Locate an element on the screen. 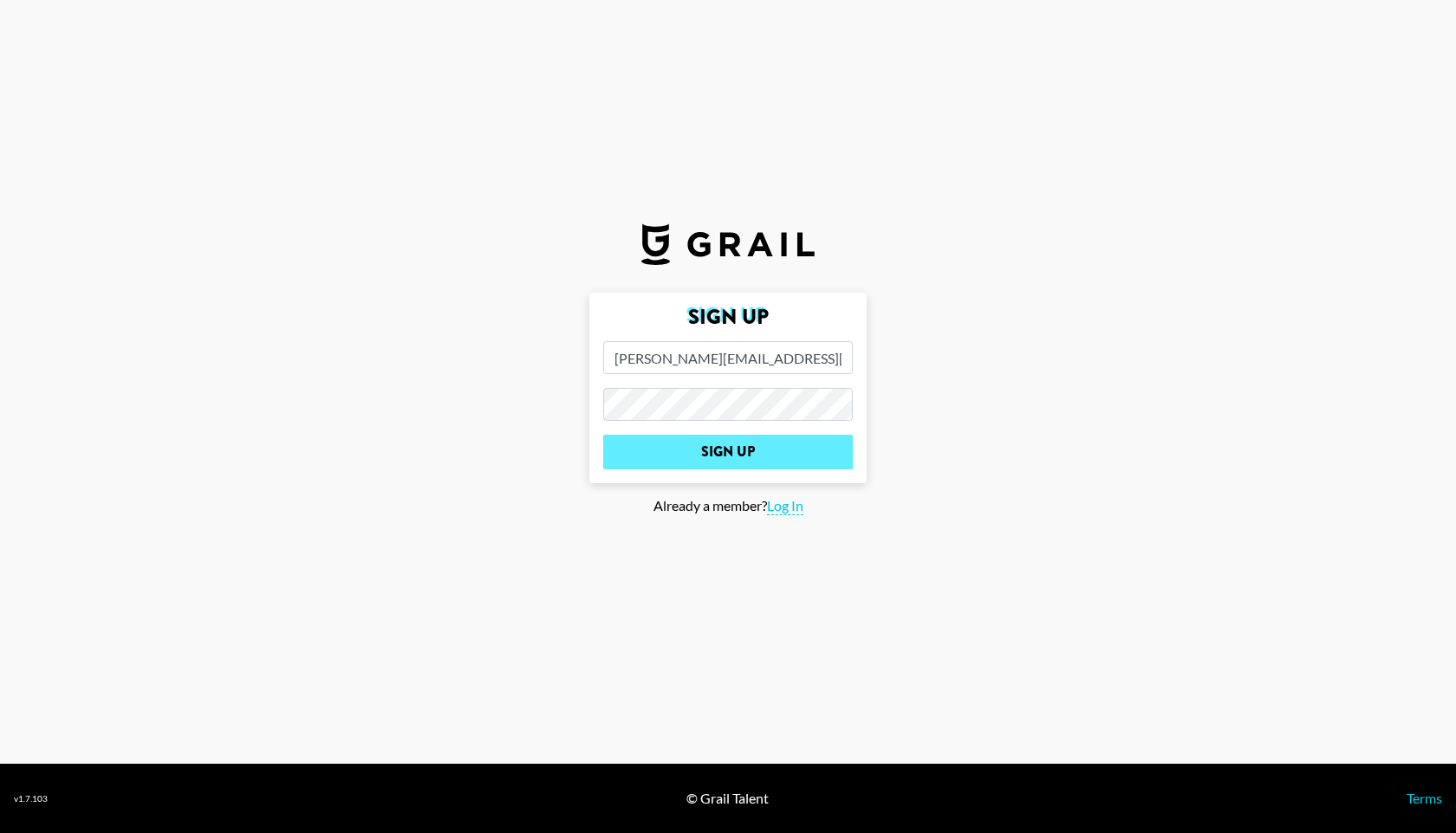 The width and height of the screenshot is (1456, 833). a: Terms is located at coordinates (1424, 798).